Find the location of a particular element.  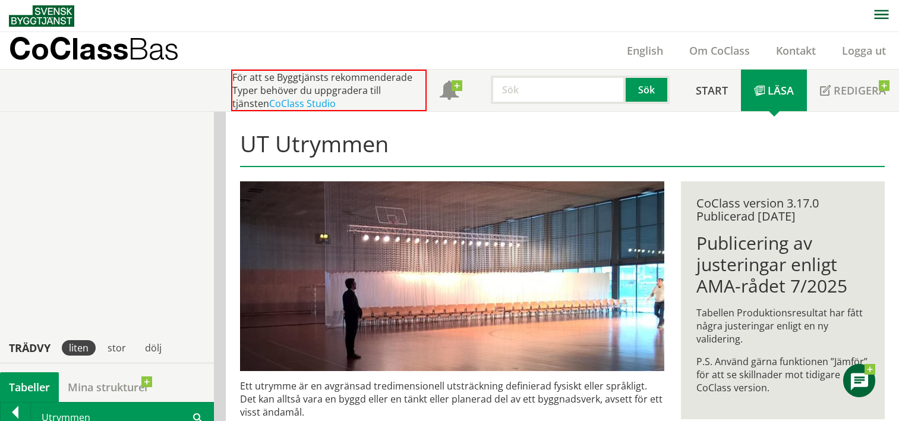

a: Start is located at coordinates (712, 90).